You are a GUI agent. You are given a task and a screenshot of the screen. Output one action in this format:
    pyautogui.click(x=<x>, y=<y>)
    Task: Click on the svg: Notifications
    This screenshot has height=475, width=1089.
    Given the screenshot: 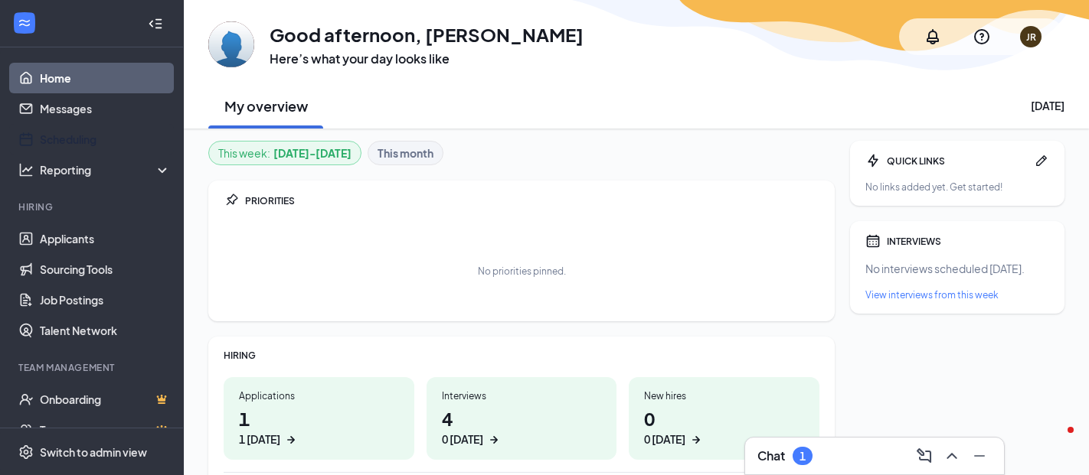 What is the action you would take?
    pyautogui.click(x=933, y=37)
    